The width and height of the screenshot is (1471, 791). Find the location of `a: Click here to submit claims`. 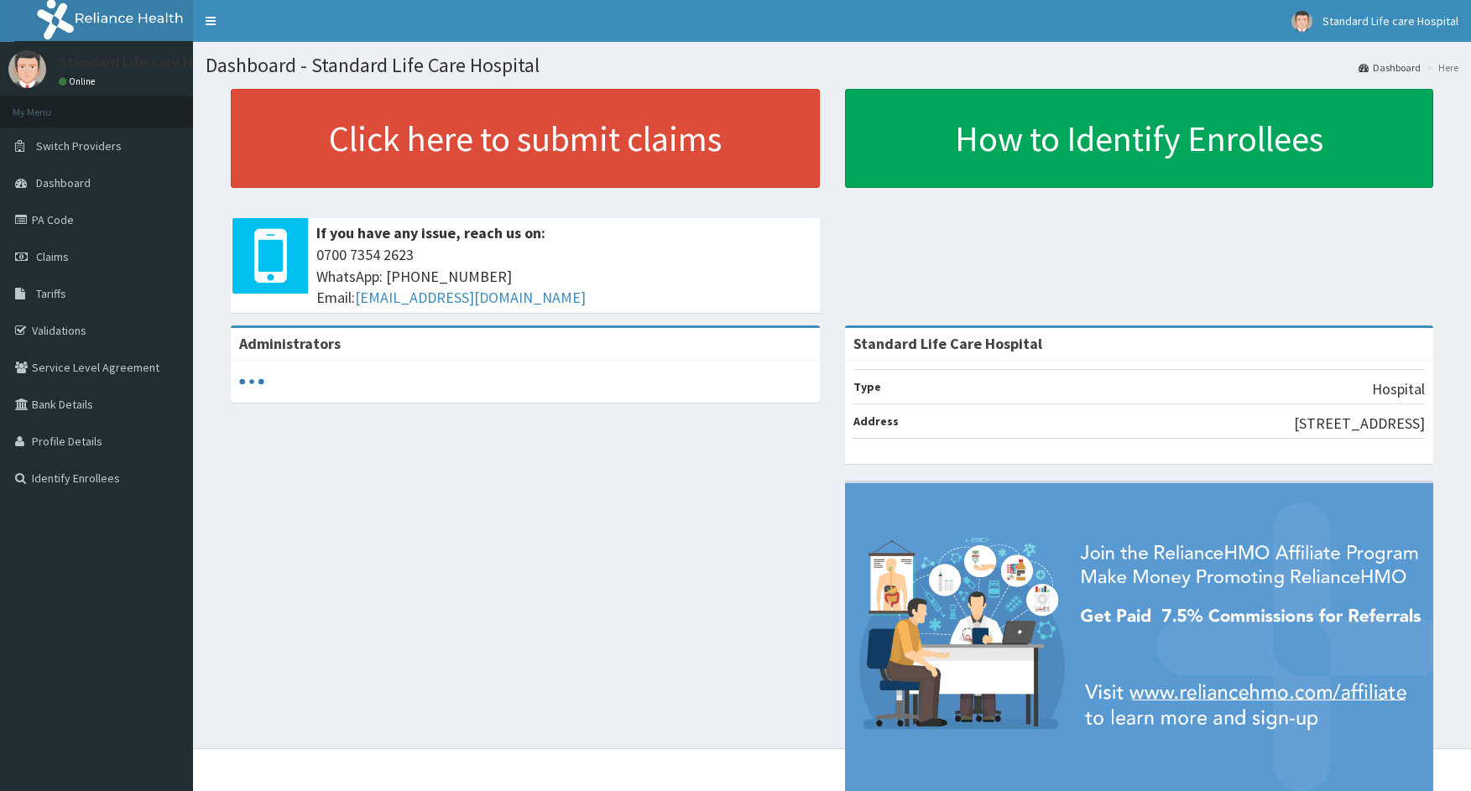

a: Click here to submit claims is located at coordinates (525, 138).